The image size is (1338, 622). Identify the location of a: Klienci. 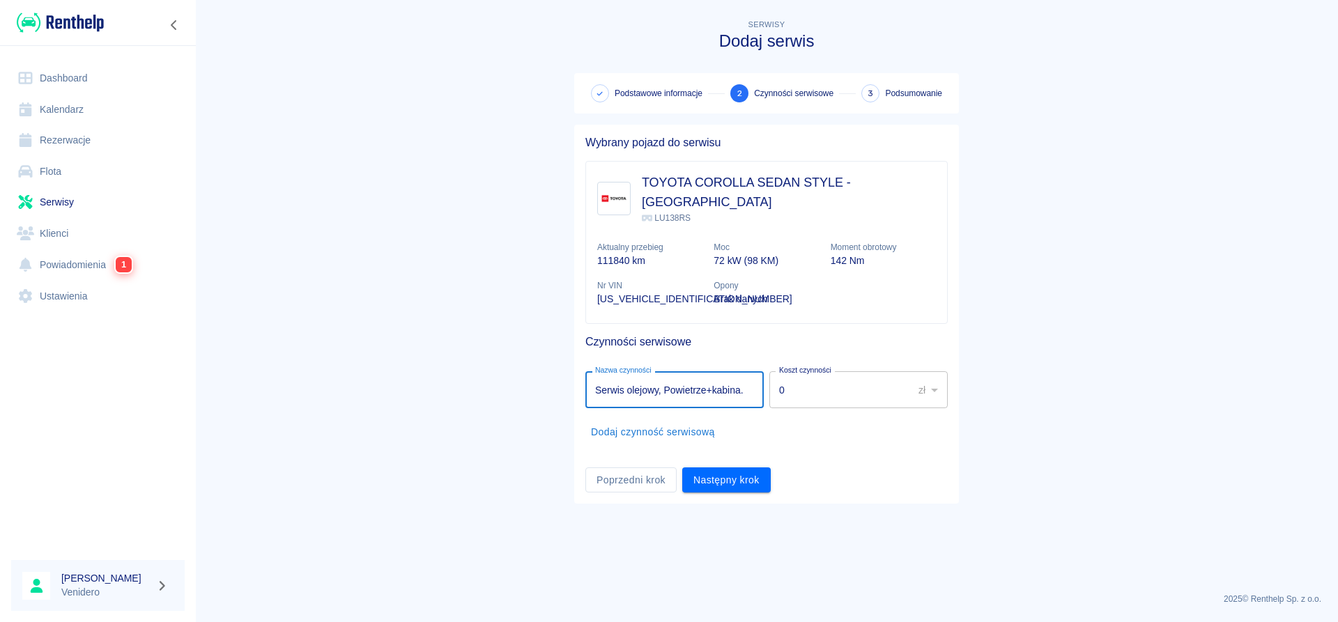
(98, 233).